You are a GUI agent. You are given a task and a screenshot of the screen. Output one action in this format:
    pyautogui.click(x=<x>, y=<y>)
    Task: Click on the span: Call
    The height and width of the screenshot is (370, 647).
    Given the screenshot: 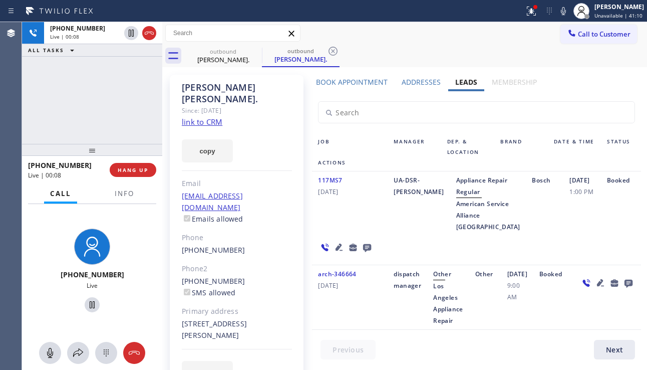 What is the action you would take?
    pyautogui.click(x=61, y=193)
    